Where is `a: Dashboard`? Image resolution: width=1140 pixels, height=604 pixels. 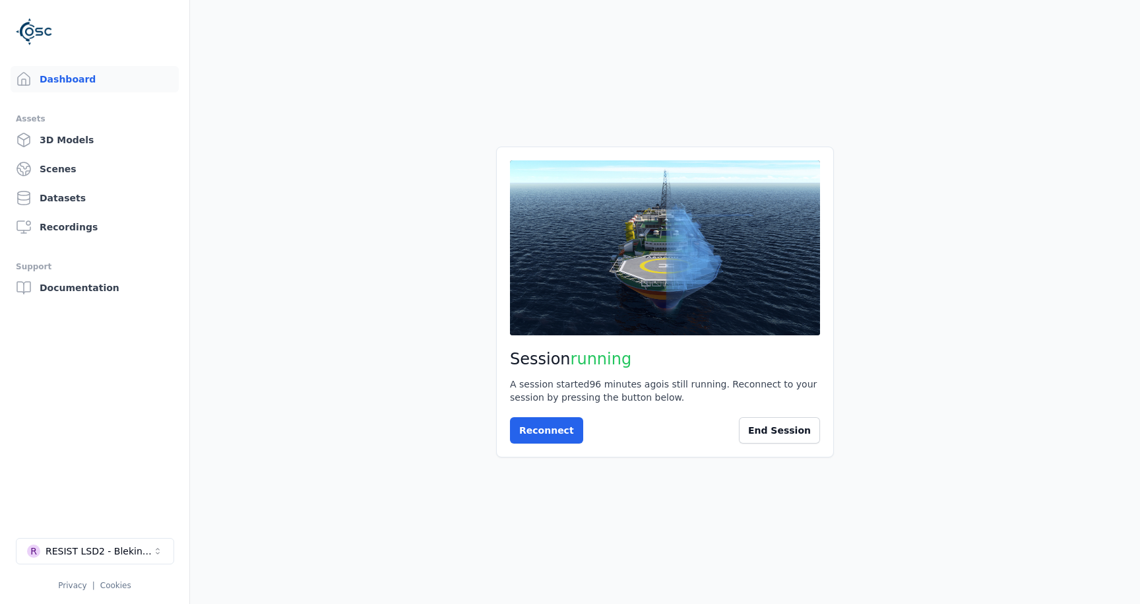 a: Dashboard is located at coordinates (94, 79).